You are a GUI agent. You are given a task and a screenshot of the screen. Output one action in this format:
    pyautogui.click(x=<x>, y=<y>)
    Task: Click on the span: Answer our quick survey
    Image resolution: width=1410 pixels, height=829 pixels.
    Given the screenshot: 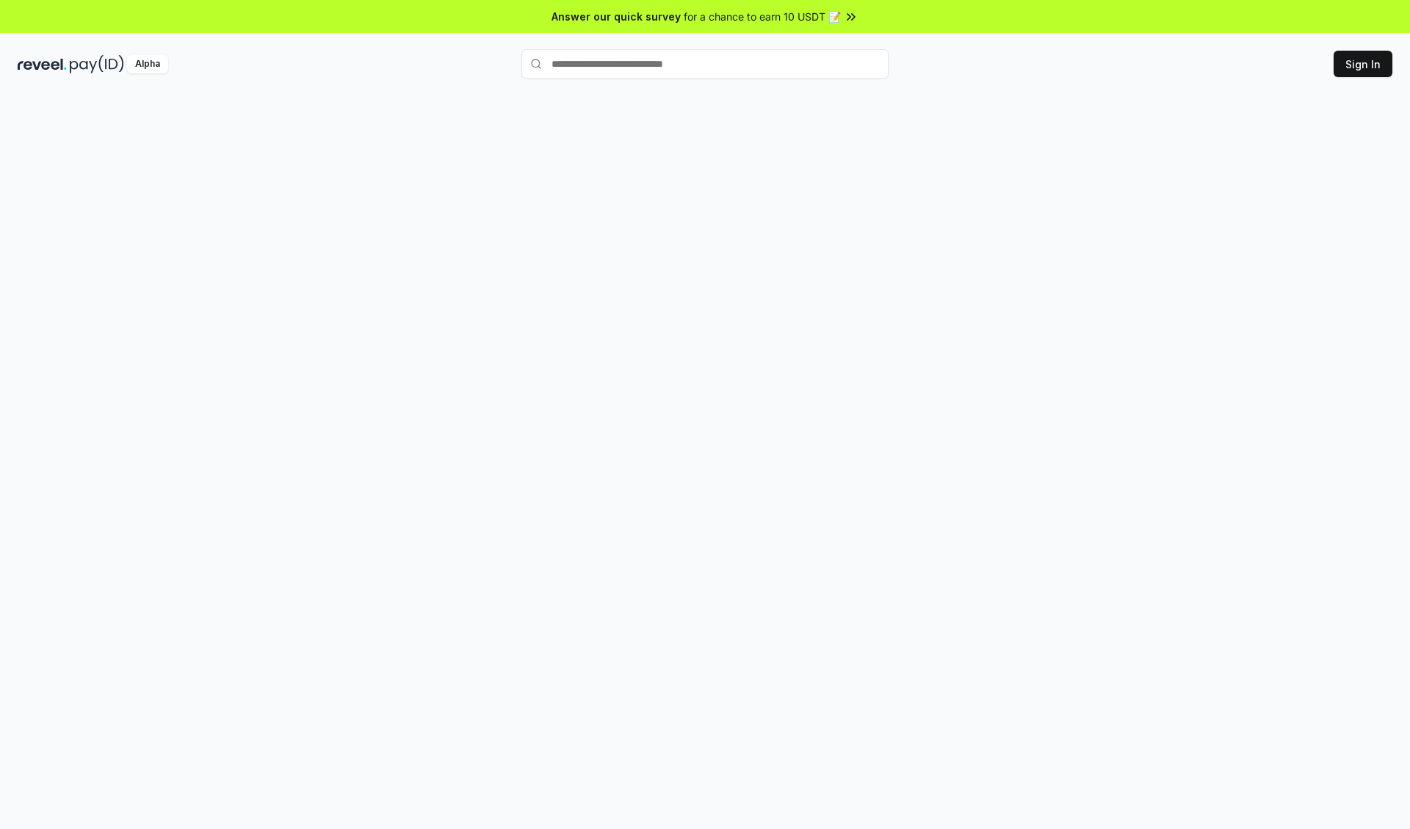 What is the action you would take?
    pyautogui.click(x=616, y=16)
    